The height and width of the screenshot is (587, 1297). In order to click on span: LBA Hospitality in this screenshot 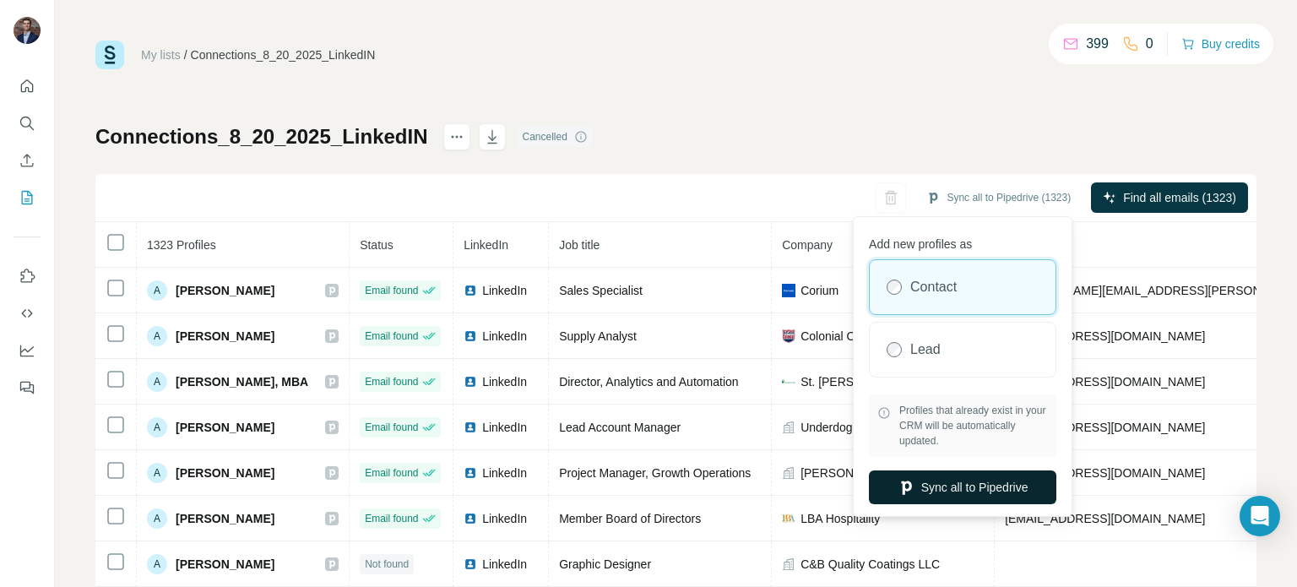, I will do `click(840, 519)`.